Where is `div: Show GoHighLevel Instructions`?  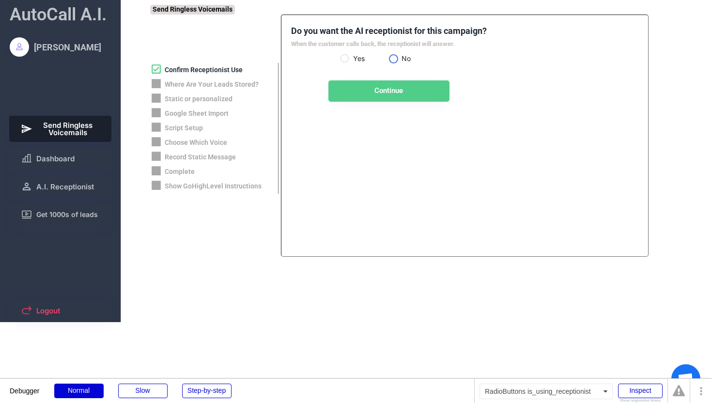
div: Show GoHighLevel Instructions is located at coordinates (213, 186).